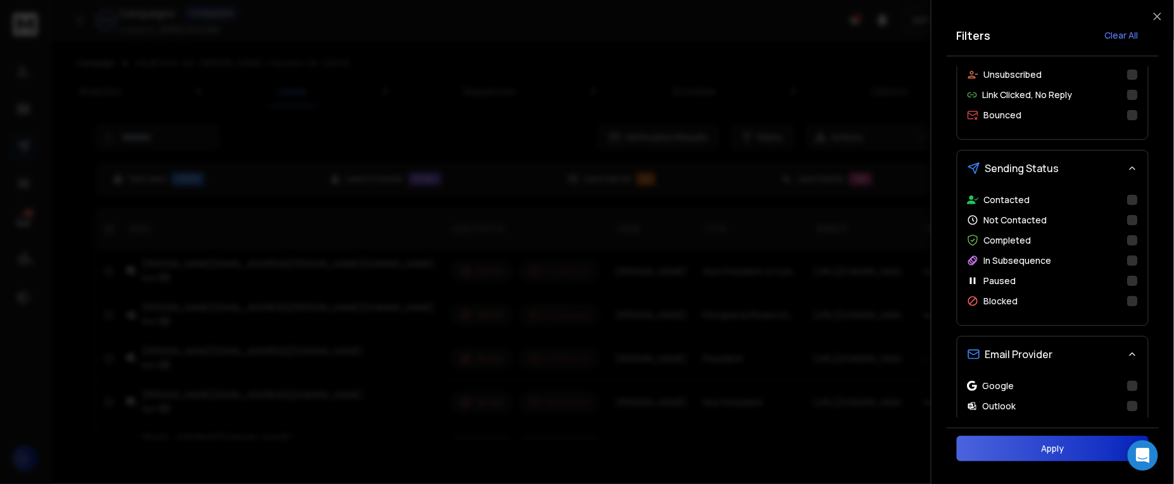 The width and height of the screenshot is (1174, 484). What do you see at coordinates (1052, 355) in the screenshot?
I see `button: Email Provider` at bounding box center [1052, 355].